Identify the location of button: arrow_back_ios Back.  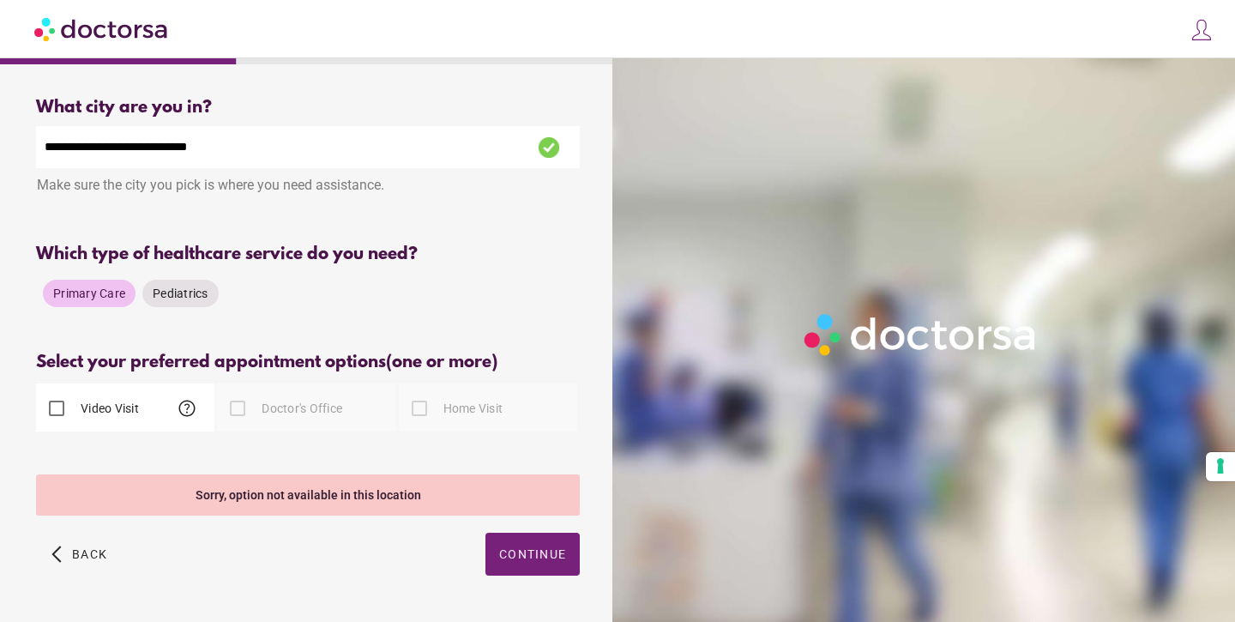
(79, 554).